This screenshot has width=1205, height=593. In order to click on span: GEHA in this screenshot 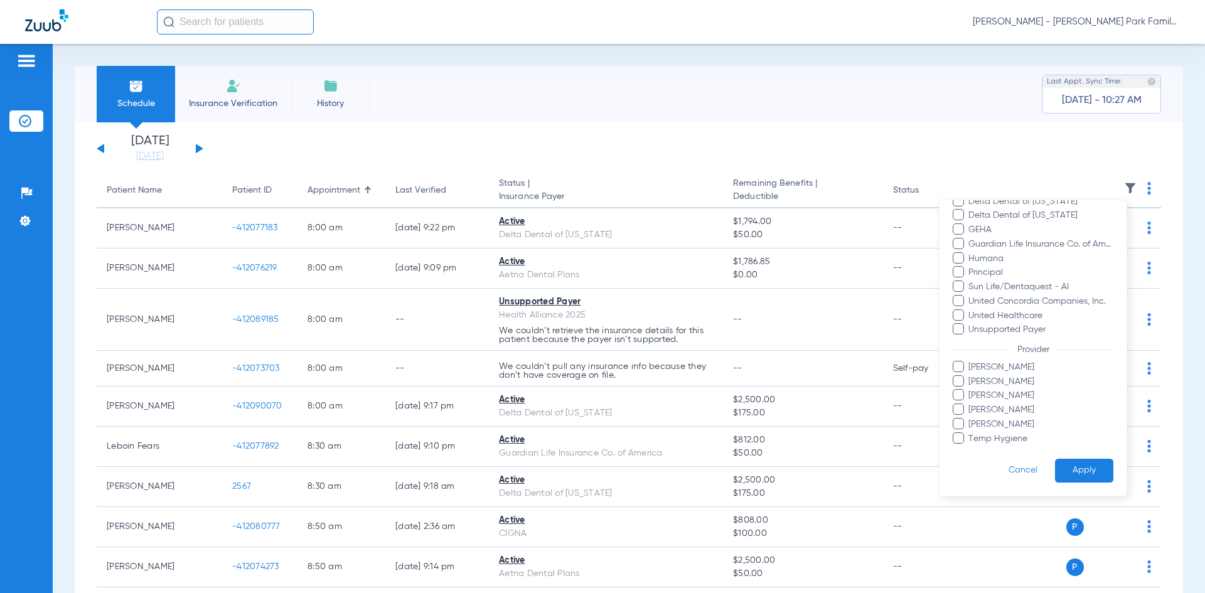, I will do `click(1041, 230)`.